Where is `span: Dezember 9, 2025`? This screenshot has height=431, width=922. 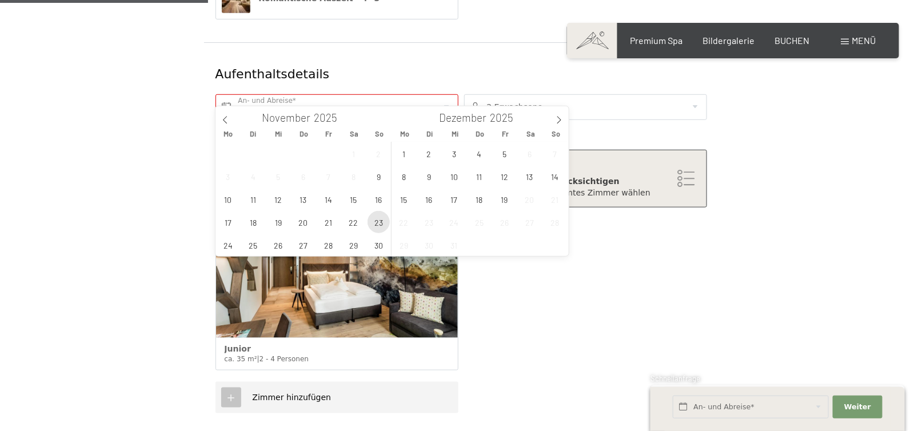 span: Dezember 9, 2025 is located at coordinates (429, 176).